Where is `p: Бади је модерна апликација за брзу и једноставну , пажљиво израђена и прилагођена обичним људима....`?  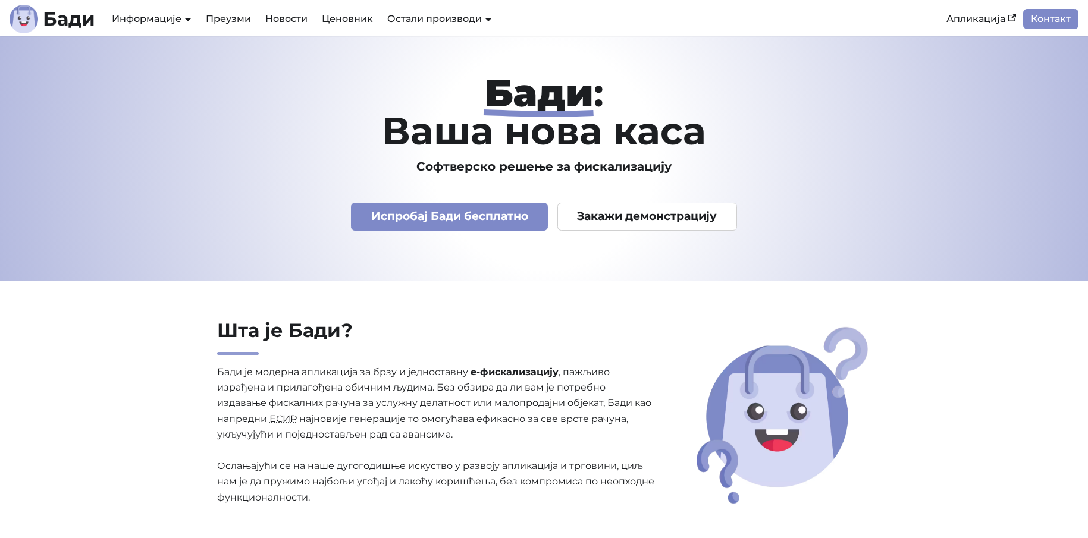 p: Бади је модерна апликација за брзу и једноставну , пажљиво израђена и прилагођена обичним људима.... is located at coordinates (437, 435).